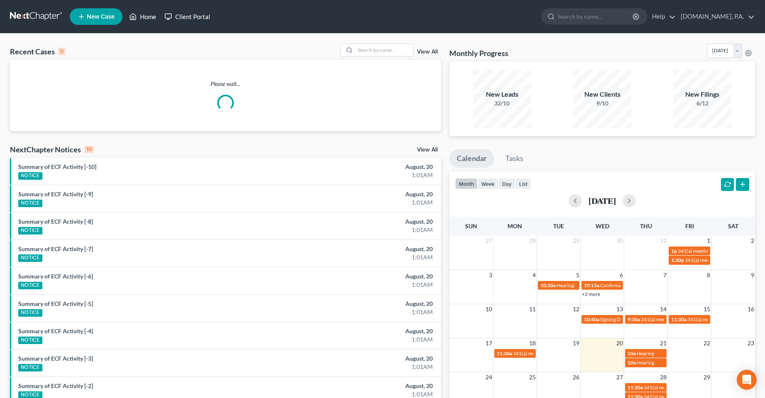 The height and width of the screenshot is (398, 765). I want to click on span: Confirmation hearing, so click(624, 285).